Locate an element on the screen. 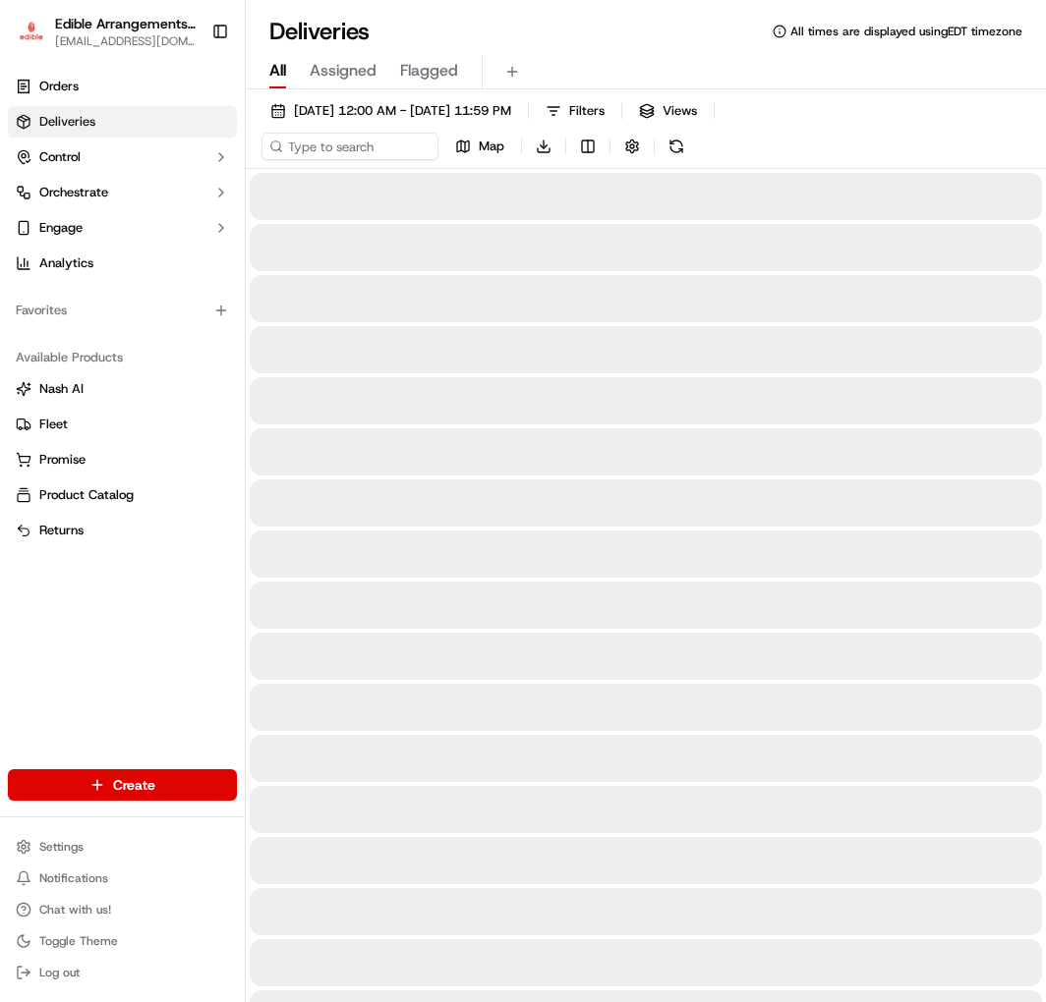 Image resolution: width=1046 pixels, height=1002 pixels. span: Analytics is located at coordinates (66, 263).